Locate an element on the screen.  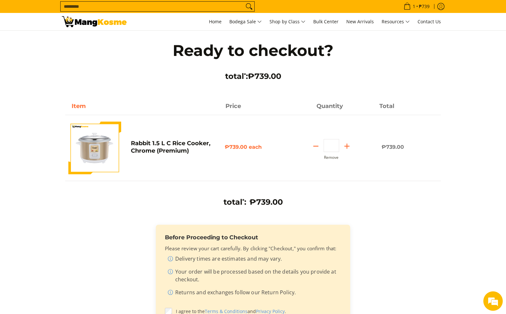
span: ₱739.00 each is located at coordinates (243, 147).